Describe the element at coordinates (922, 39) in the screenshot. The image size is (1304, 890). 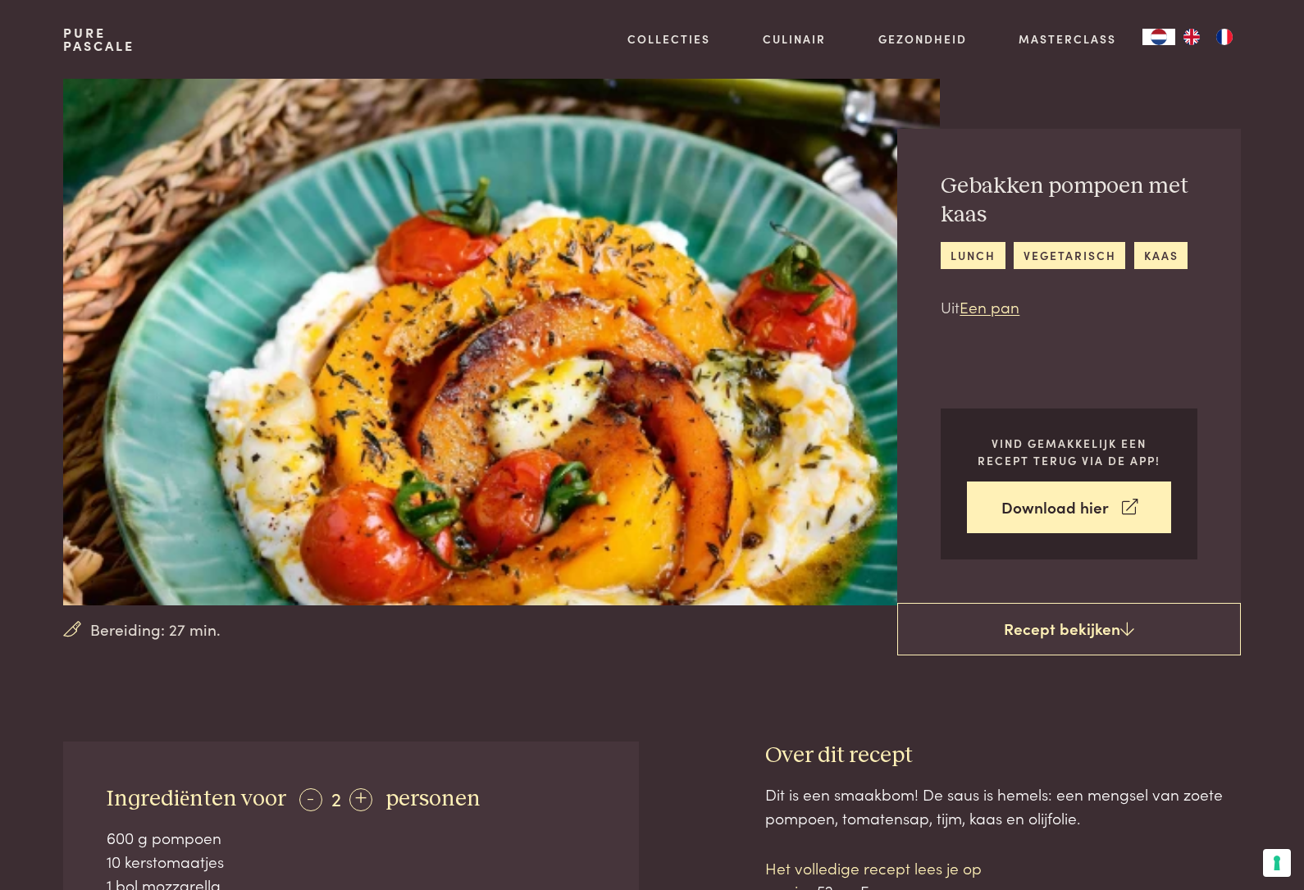
I see `a: Gezondheid` at that location.